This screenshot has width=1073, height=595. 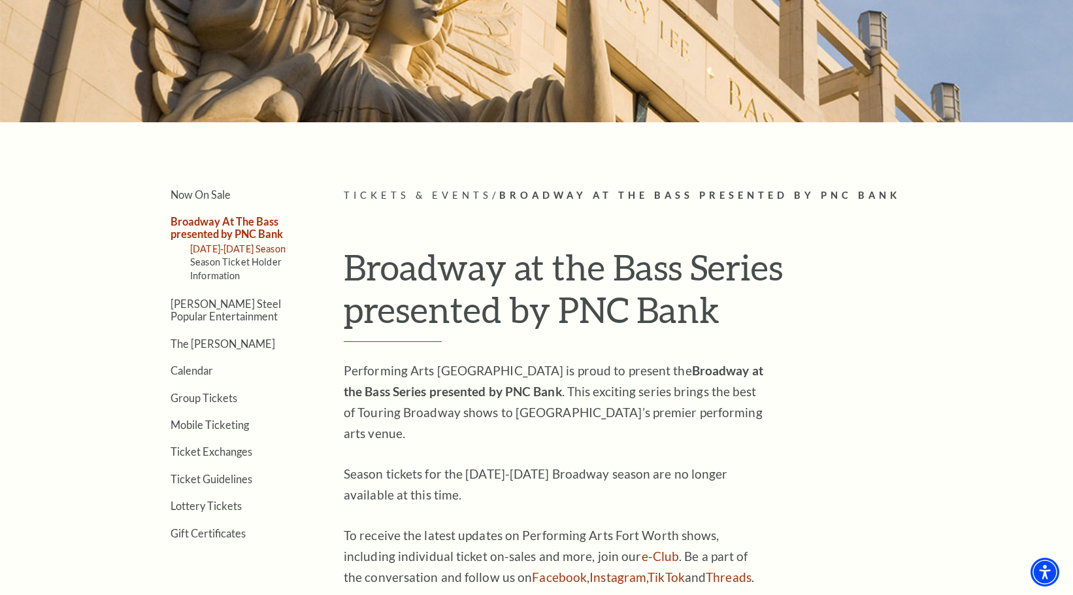 What do you see at coordinates (618, 577) in the screenshot?
I see `a: Instagram - open in a new tab` at bounding box center [618, 577].